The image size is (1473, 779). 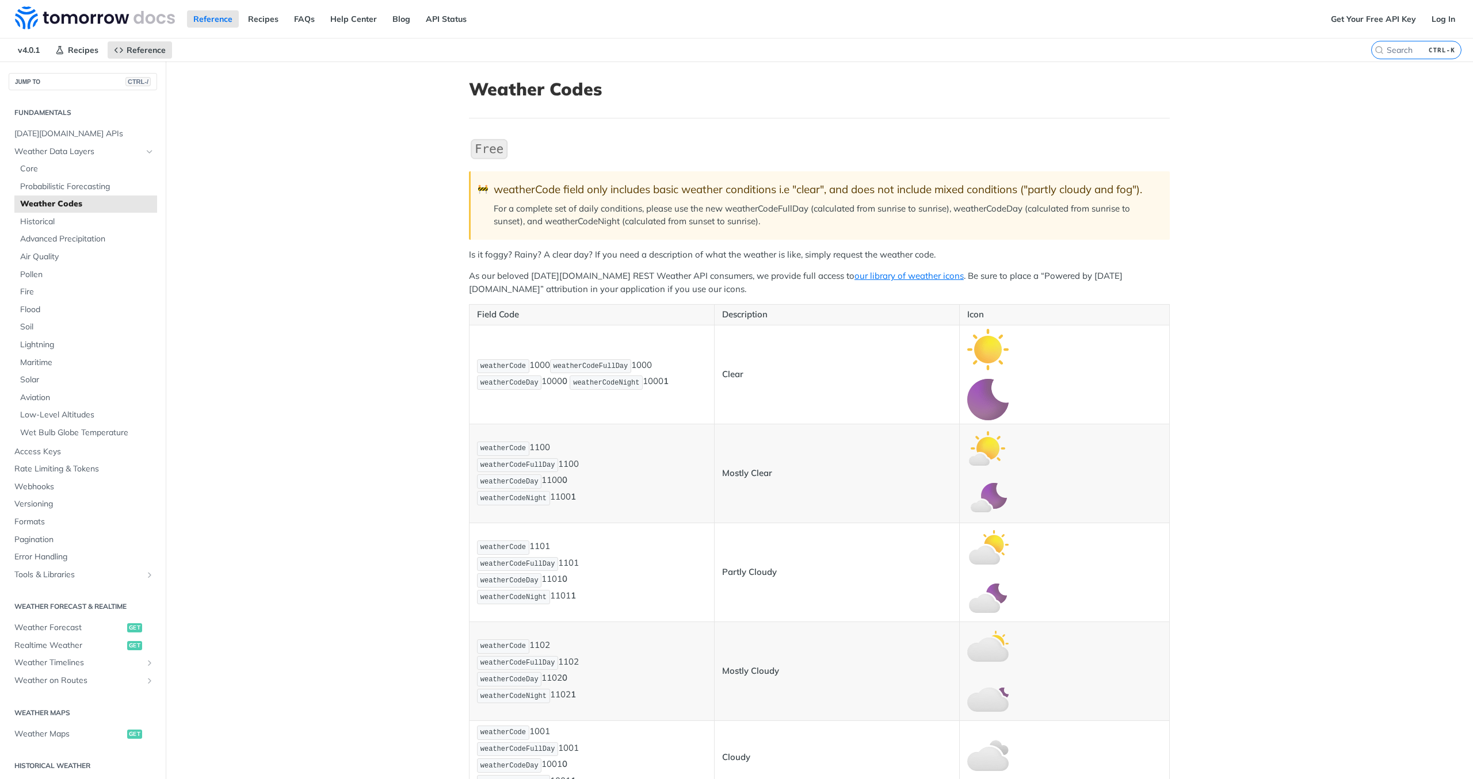 What do you see at coordinates (1442, 50) in the screenshot?
I see `kbd: CTRL-K` at bounding box center [1442, 50].